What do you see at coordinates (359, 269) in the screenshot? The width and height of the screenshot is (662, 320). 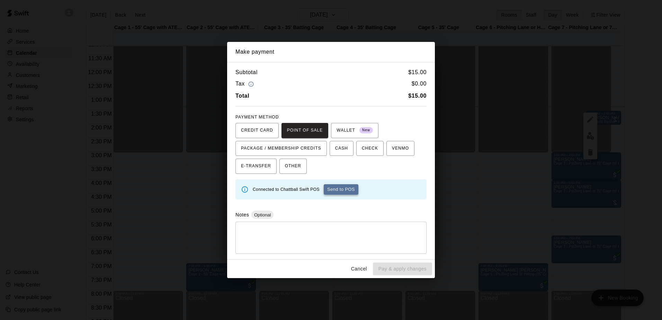 I see `button: Cancel` at bounding box center [359, 269].